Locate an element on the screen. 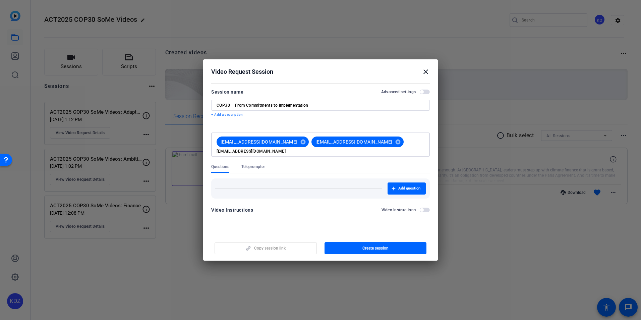  span: Teleprompter is located at coordinates (253, 167).